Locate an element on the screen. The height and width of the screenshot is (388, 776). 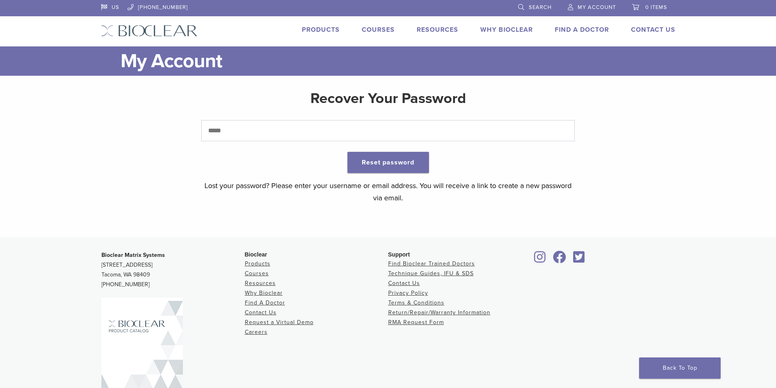
a: Find Bioclear Trained Doctors is located at coordinates (432, 264).